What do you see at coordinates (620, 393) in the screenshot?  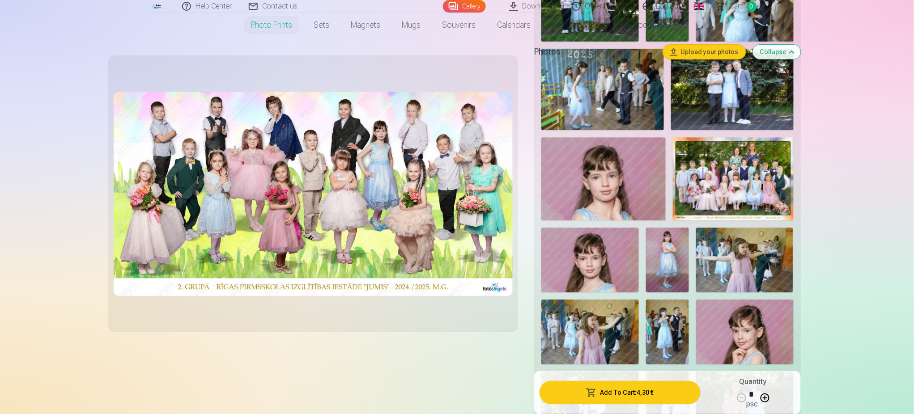 I see `button: Add To Cart:4,30 €` at bounding box center [620, 393].